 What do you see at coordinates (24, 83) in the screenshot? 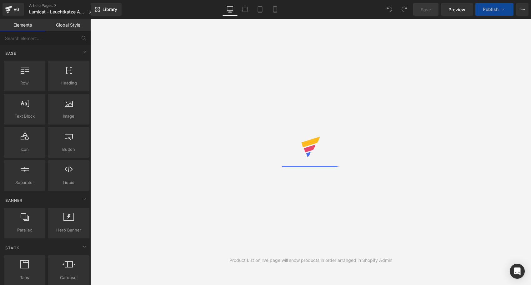
I see `span: Row` at bounding box center [24, 83].